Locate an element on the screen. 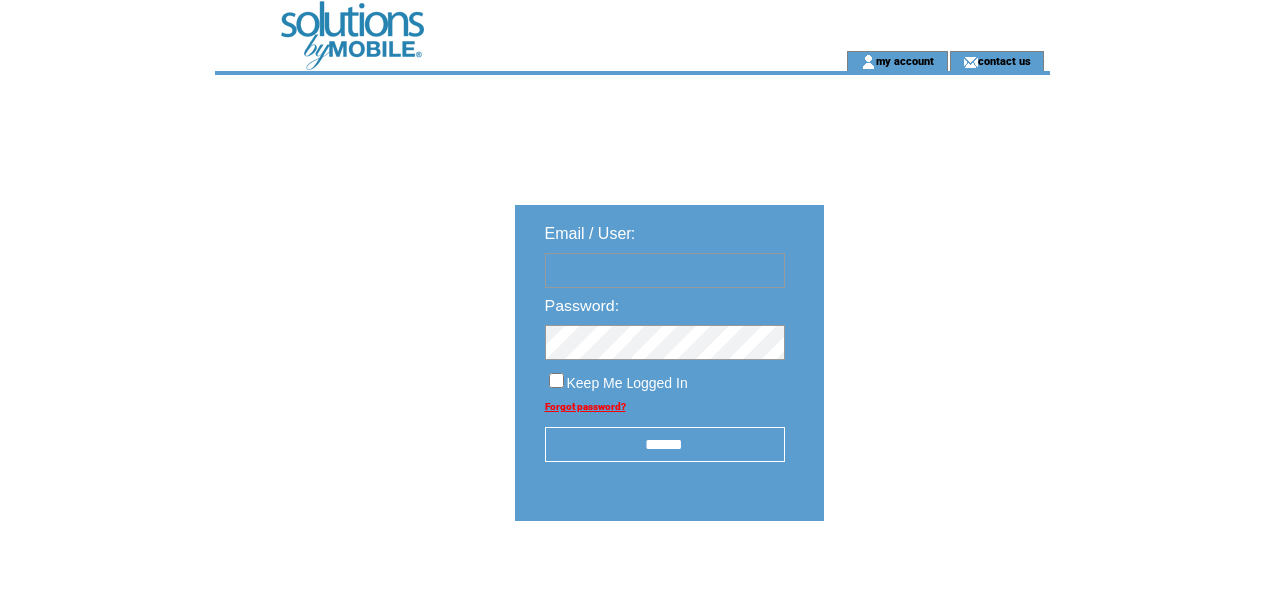 This screenshot has width=1264, height=615. img: transparent.png;jsessionid=FE0A3F12F97E103C97206385D70F6E25 is located at coordinates (932, 583).